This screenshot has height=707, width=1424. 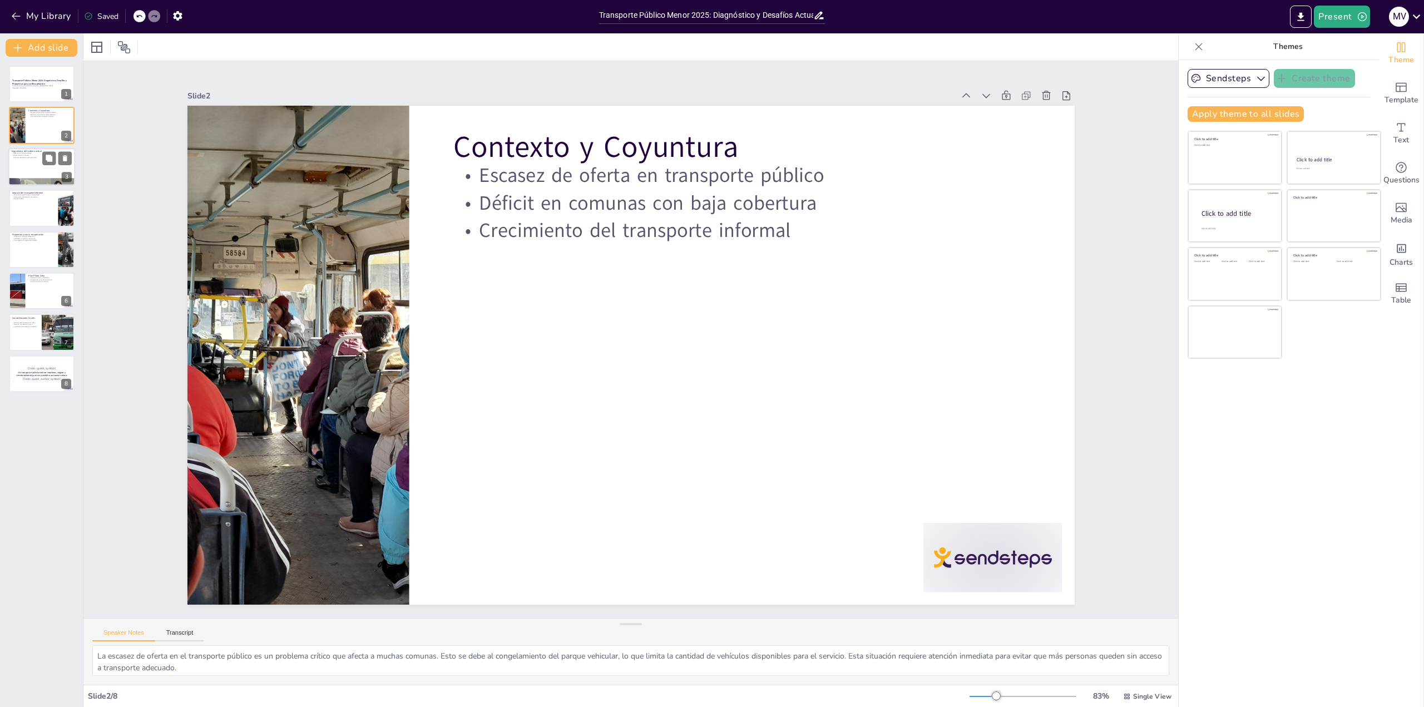 What do you see at coordinates (33, 239) in the screenshot?
I see `p: Flexibilizar requisitos normativos` at bounding box center [33, 239].